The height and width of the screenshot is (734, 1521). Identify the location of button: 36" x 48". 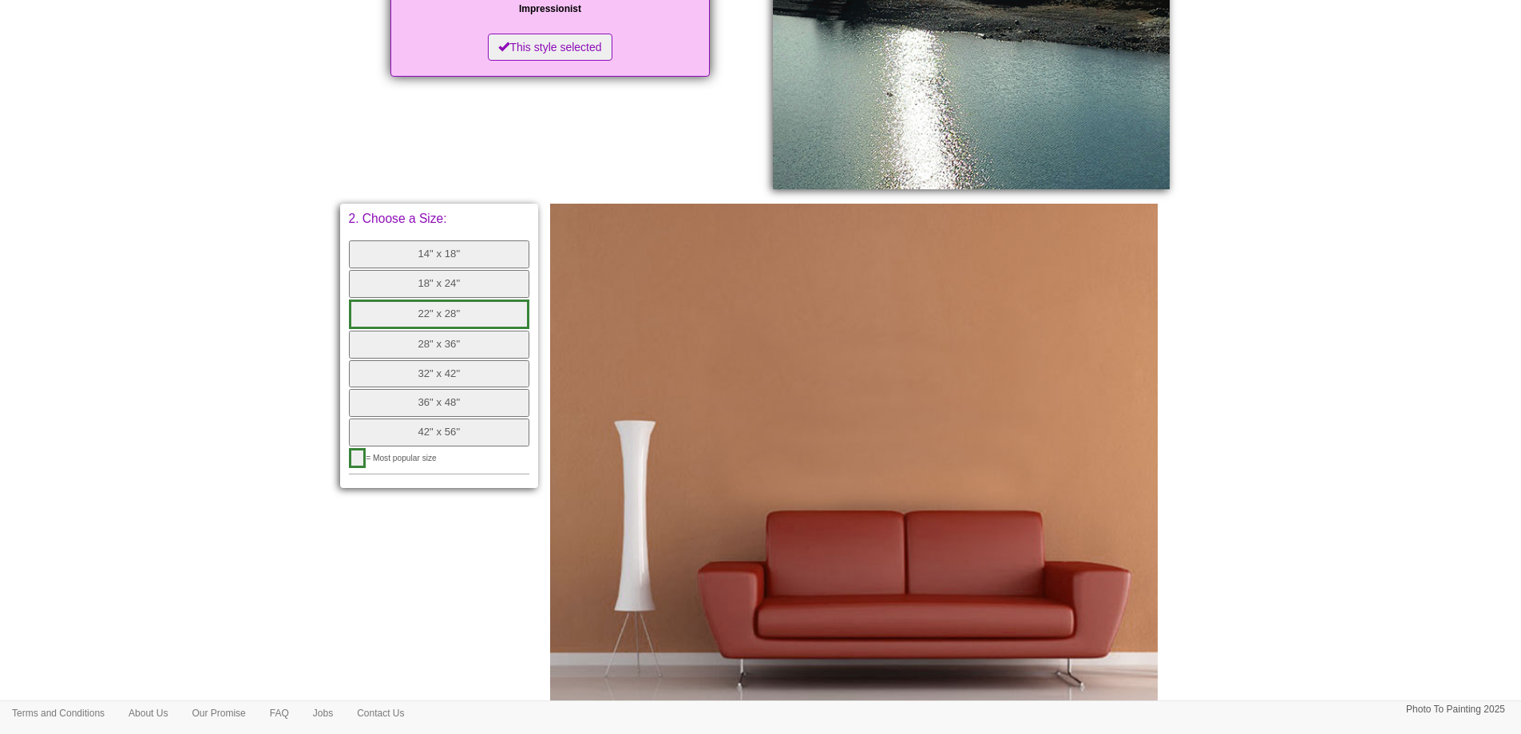
(439, 402).